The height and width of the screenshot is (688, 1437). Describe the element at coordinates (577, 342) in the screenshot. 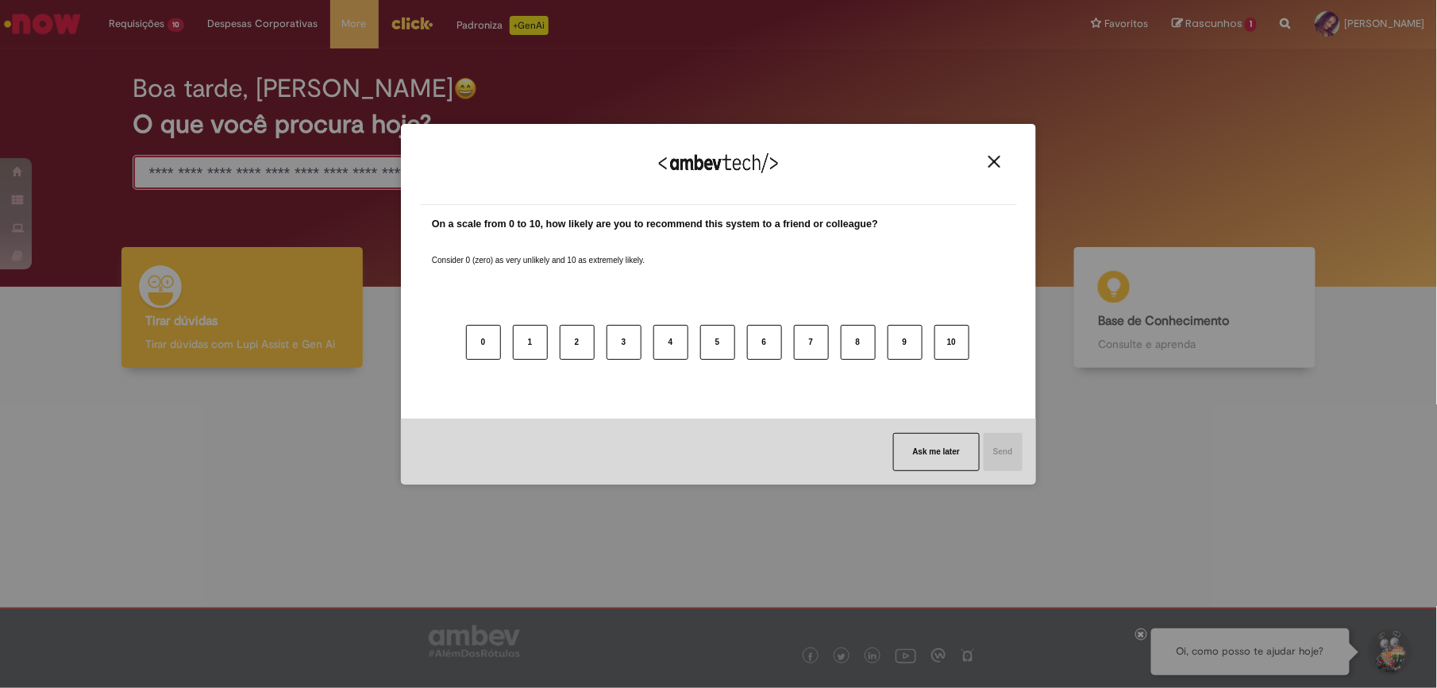

I see `button: 2` at that location.